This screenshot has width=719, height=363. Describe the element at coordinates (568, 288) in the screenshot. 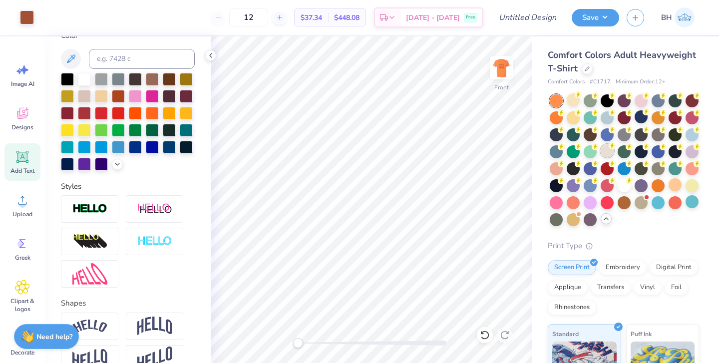

I see `div: Applique` at that location.